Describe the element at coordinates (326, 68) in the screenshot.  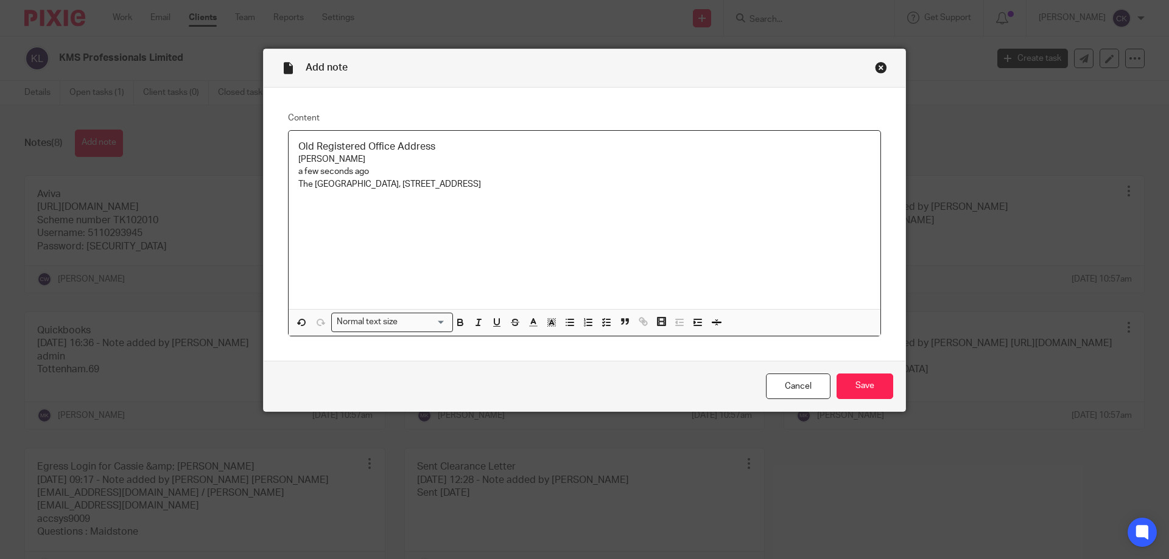
I see `span: Add note` at that location.